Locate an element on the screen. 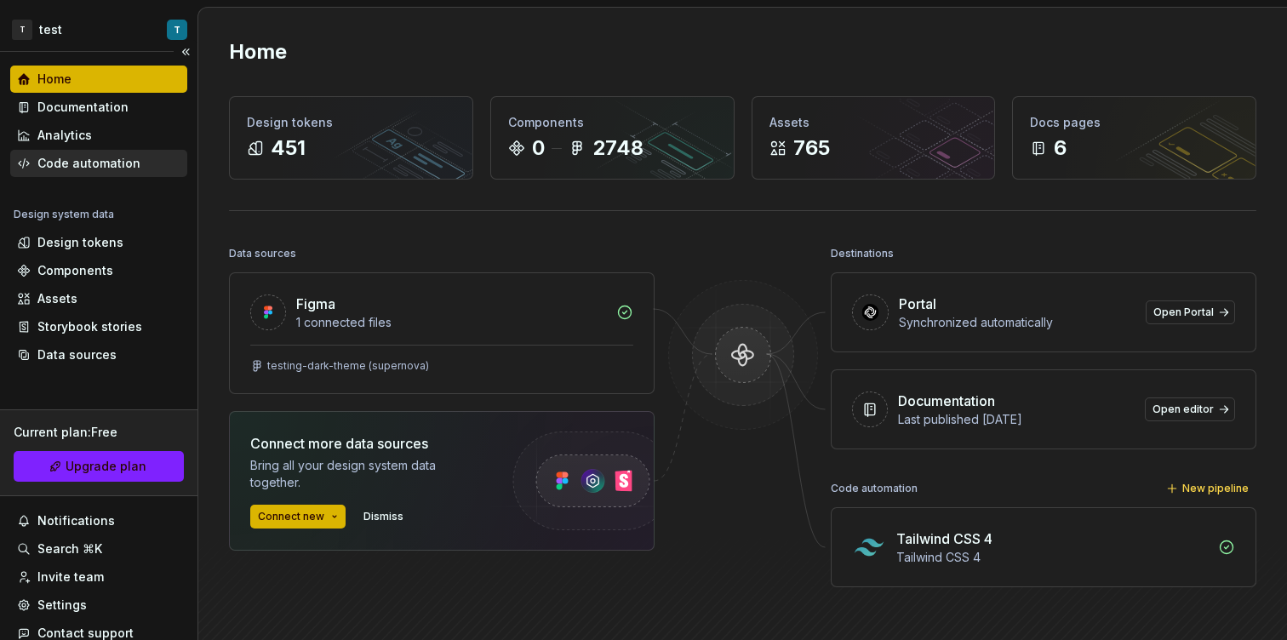 The image size is (1287, 640). a: Components is located at coordinates (99, 271).